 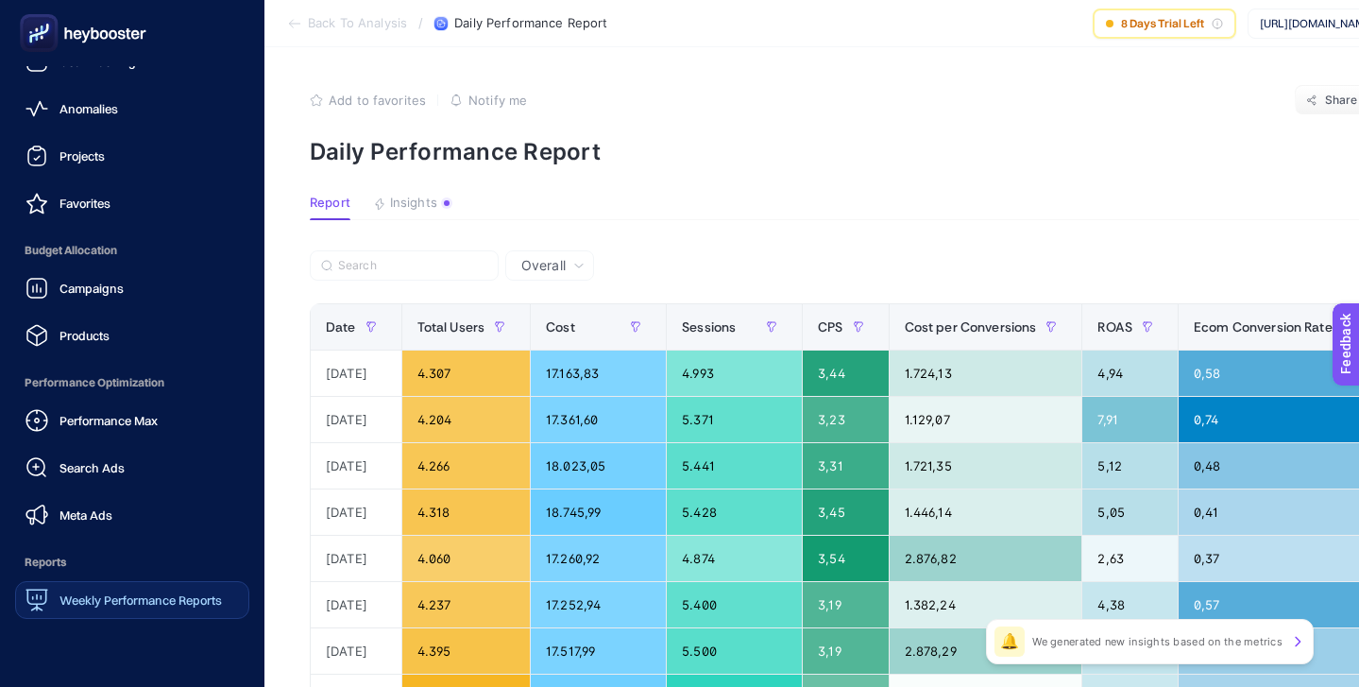 I want to click on a: Meta Ads, so click(x=132, y=515).